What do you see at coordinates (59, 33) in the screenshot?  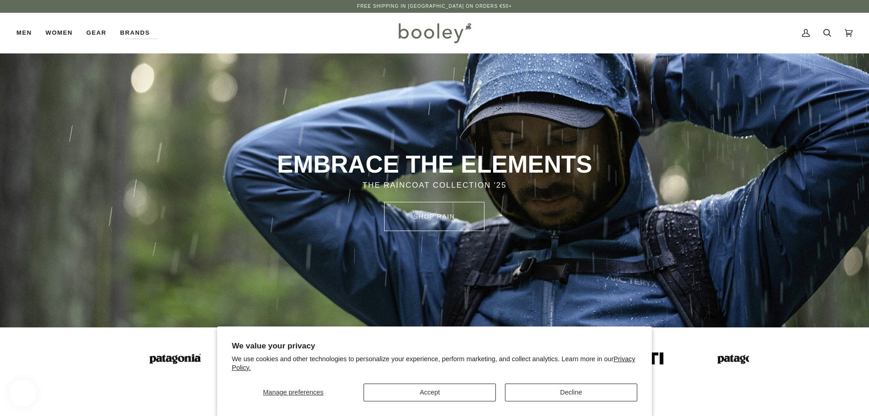 I see `a: Women` at bounding box center [59, 33].